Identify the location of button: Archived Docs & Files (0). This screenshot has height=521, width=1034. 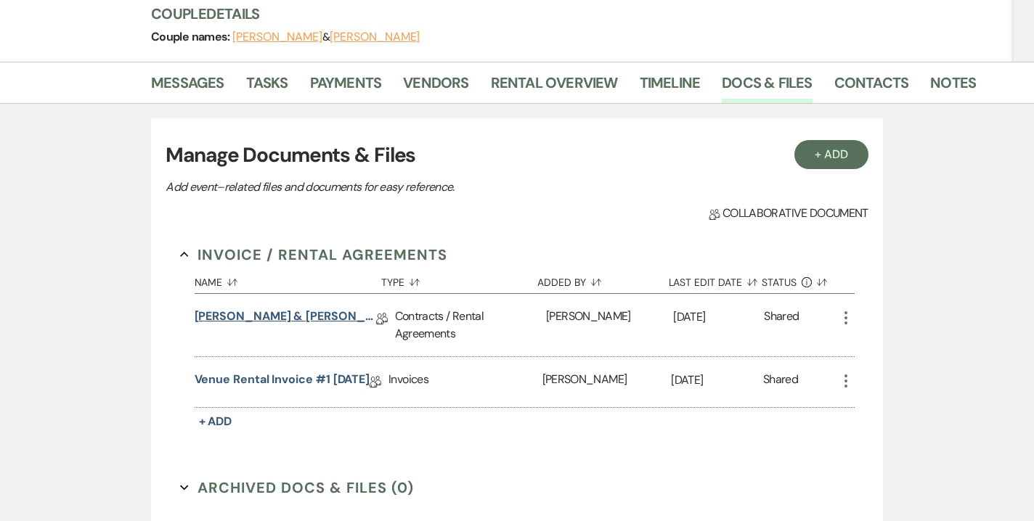
(297, 488).